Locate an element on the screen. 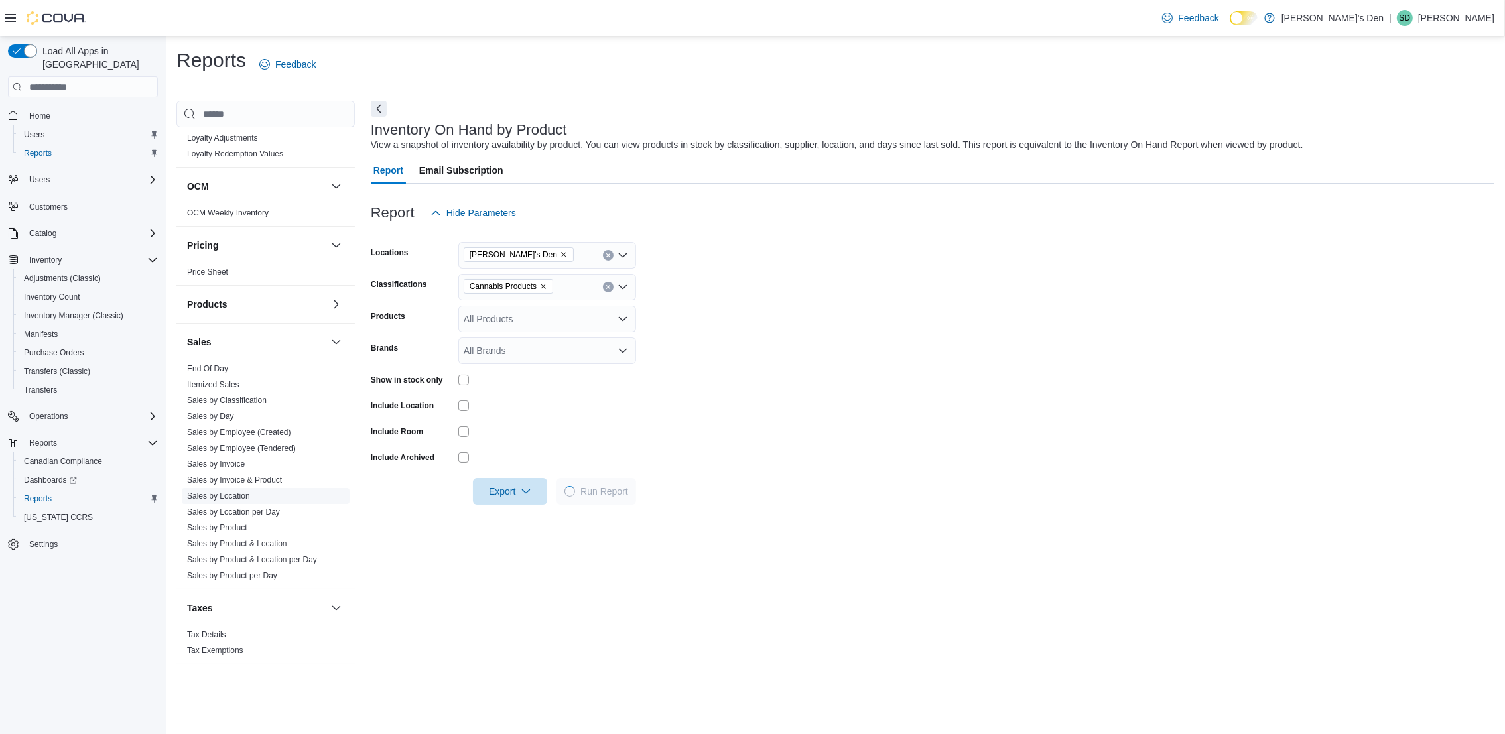 This screenshot has height=734, width=1505. button: Hide Parameters is located at coordinates (473, 213).